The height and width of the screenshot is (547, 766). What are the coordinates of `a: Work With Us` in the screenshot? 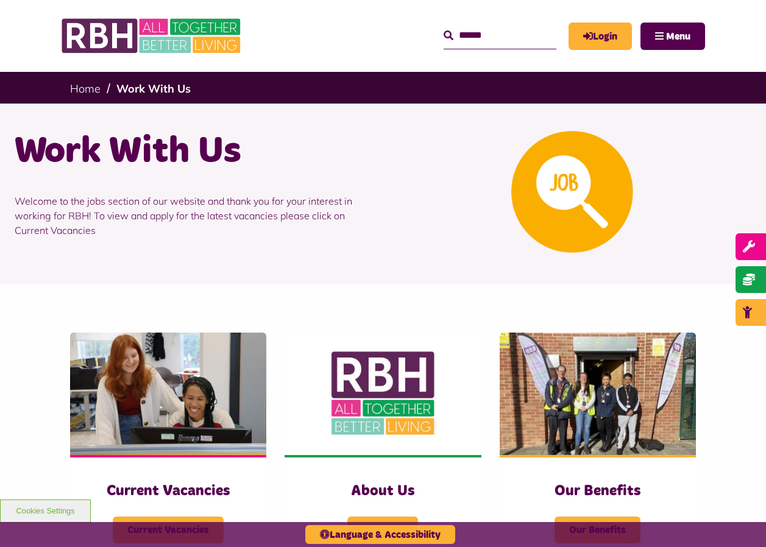 It's located at (154, 88).